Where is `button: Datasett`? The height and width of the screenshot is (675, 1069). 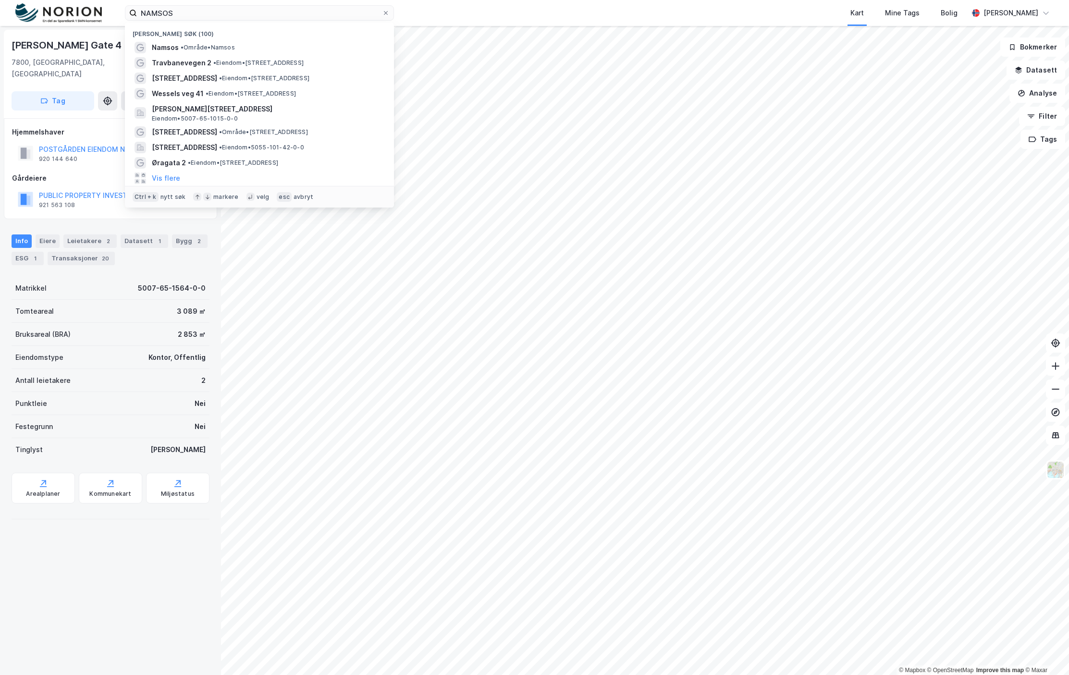
button: Datasett is located at coordinates (1036, 70).